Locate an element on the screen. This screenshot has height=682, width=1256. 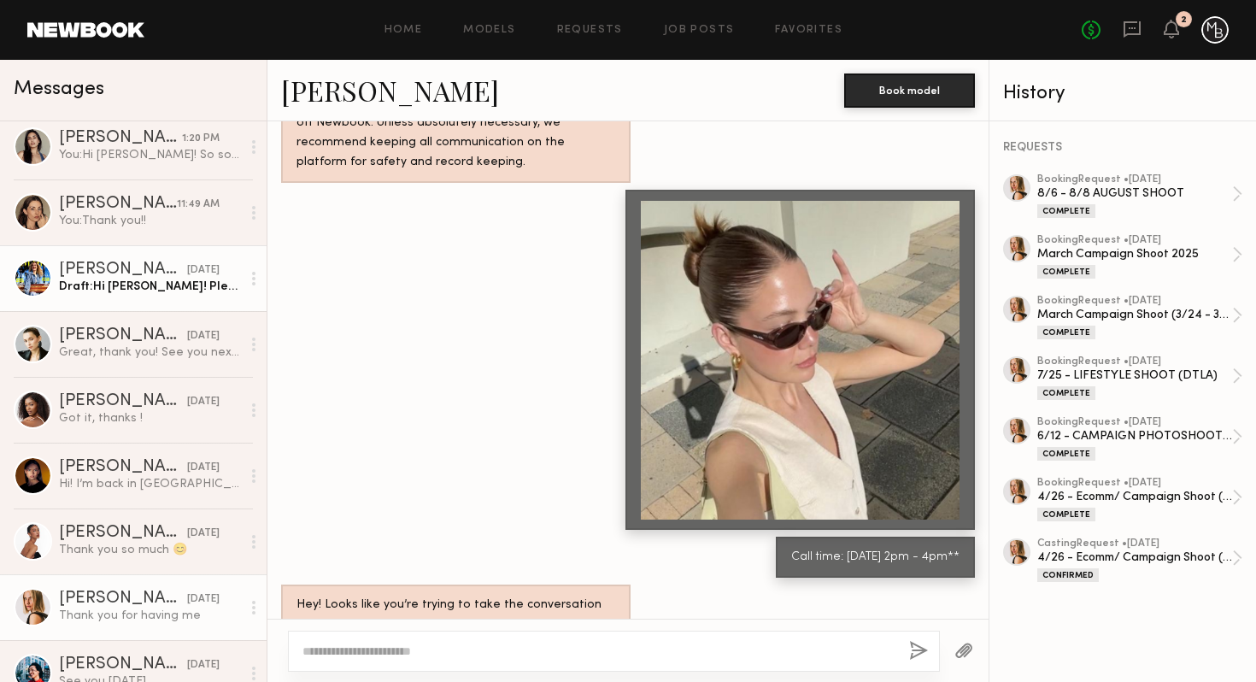
div: Confirmed is located at coordinates (1068, 575).